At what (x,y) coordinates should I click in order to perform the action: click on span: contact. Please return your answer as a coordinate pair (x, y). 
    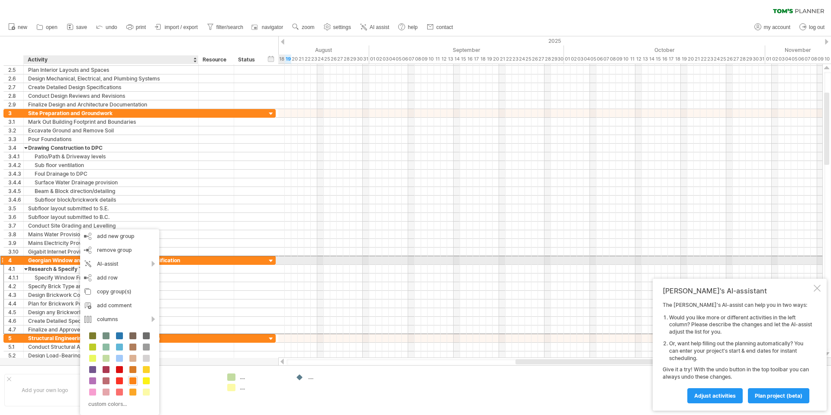
    Looking at the image, I should click on (445, 27).